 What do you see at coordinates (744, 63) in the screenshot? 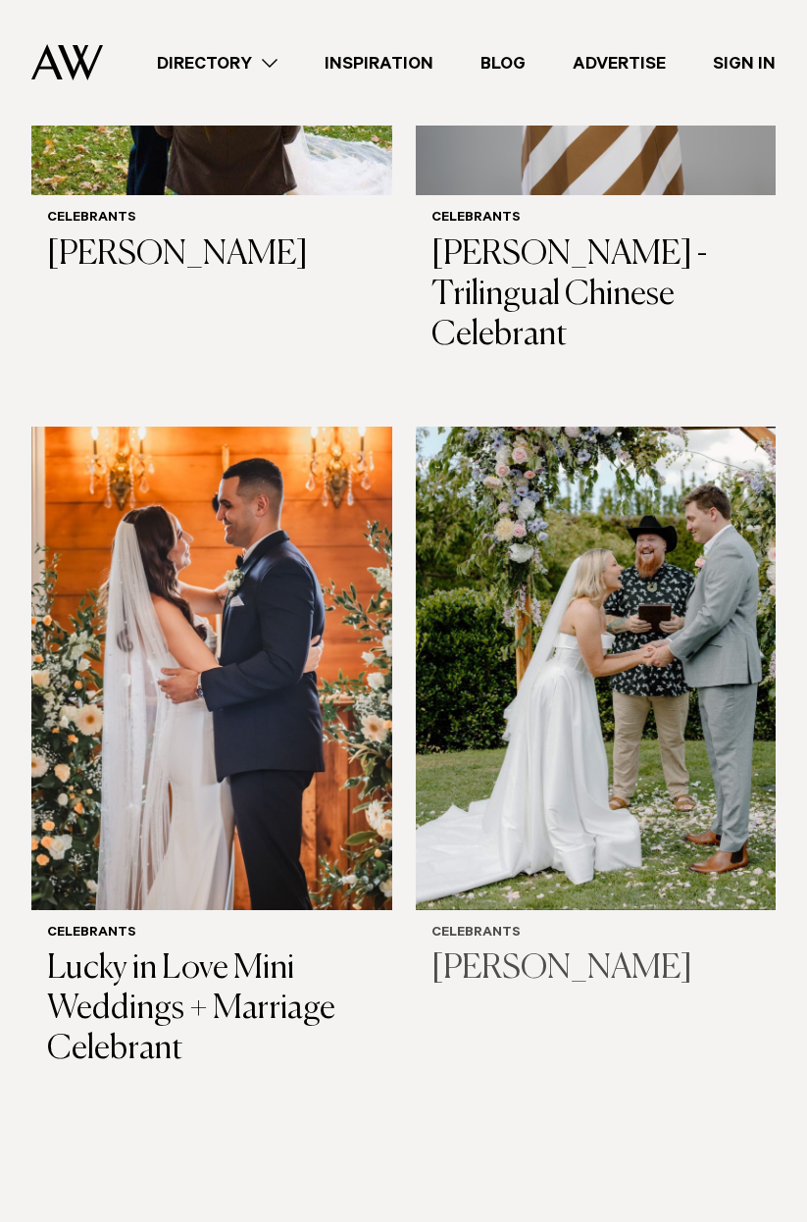
I see `a: Sign In` at bounding box center [744, 63].